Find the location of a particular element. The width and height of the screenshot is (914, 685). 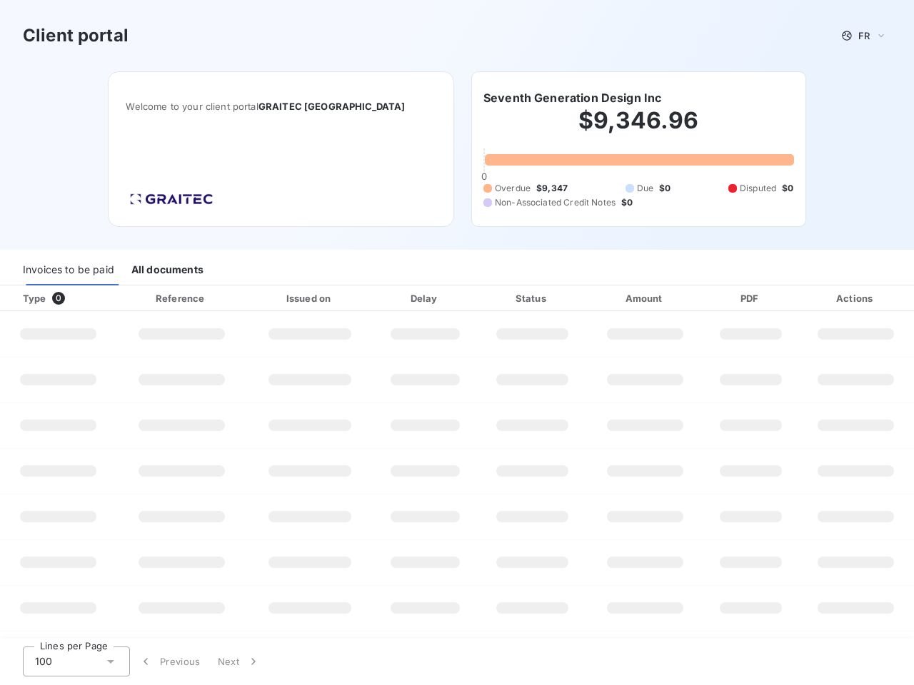

span: Due is located at coordinates (645, 188).